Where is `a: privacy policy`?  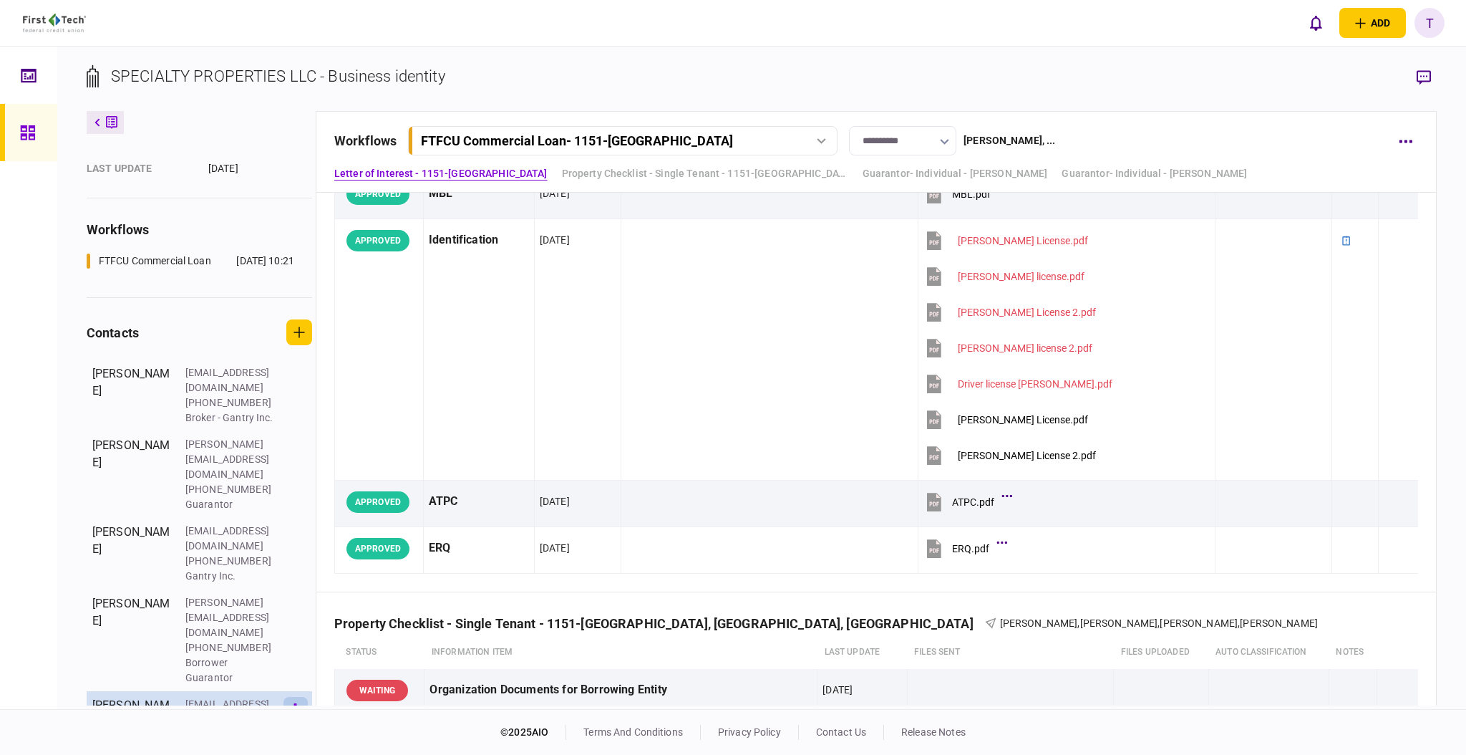
a: privacy policy is located at coordinates (749, 732).